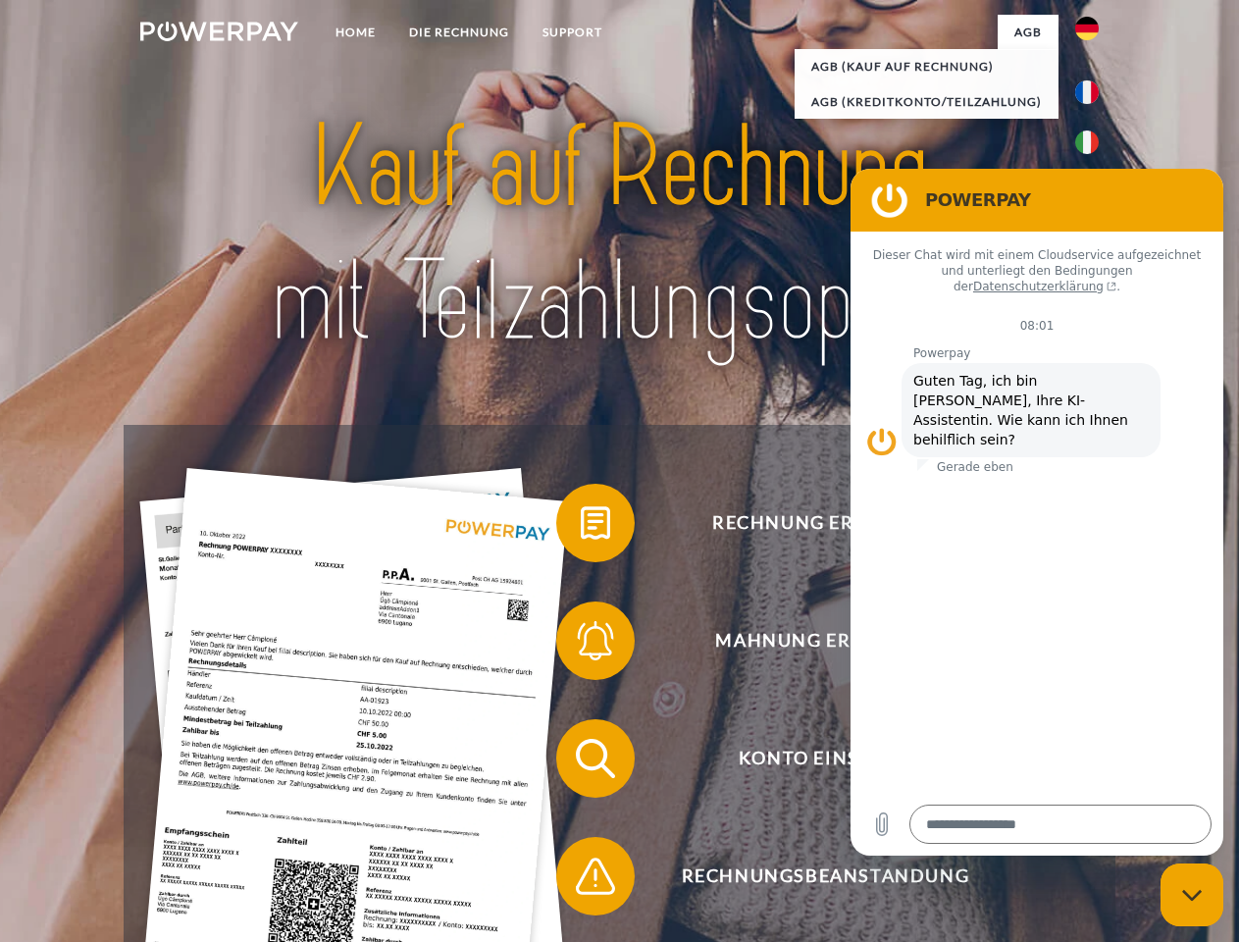  I want to click on a: SUPPORT, so click(572, 32).